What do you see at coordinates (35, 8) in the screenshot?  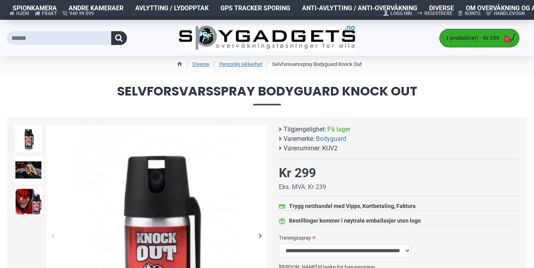 I see `span: Spionkamera` at bounding box center [35, 8].